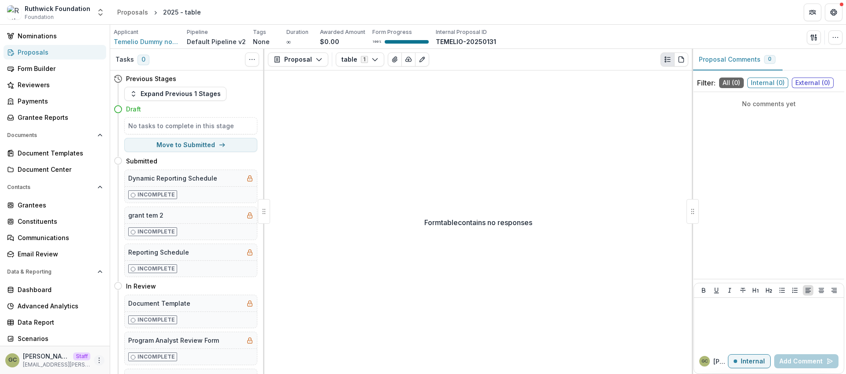 Image resolution: width=846 pixels, height=374 pixels. I want to click on button: Plaintext view, so click(668, 59).